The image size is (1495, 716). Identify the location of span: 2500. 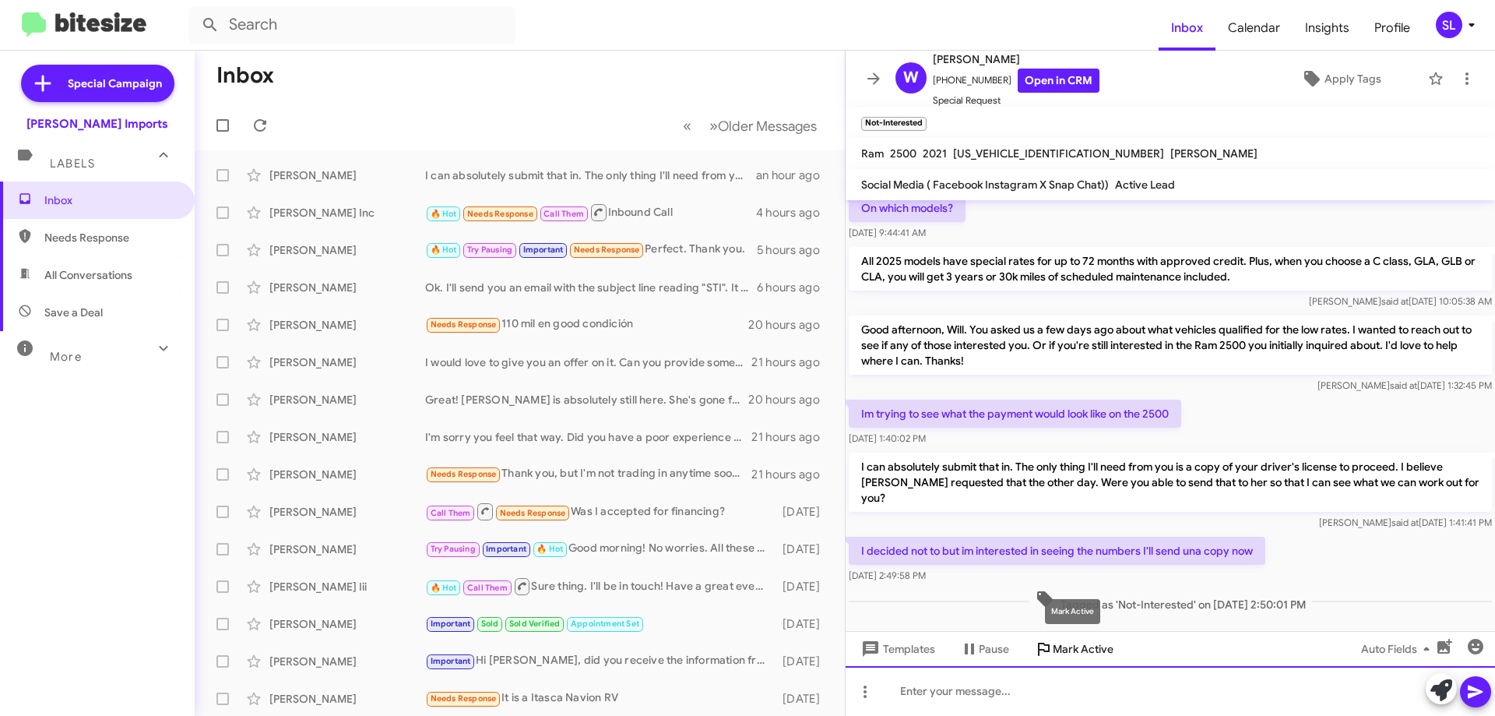
(903, 153).